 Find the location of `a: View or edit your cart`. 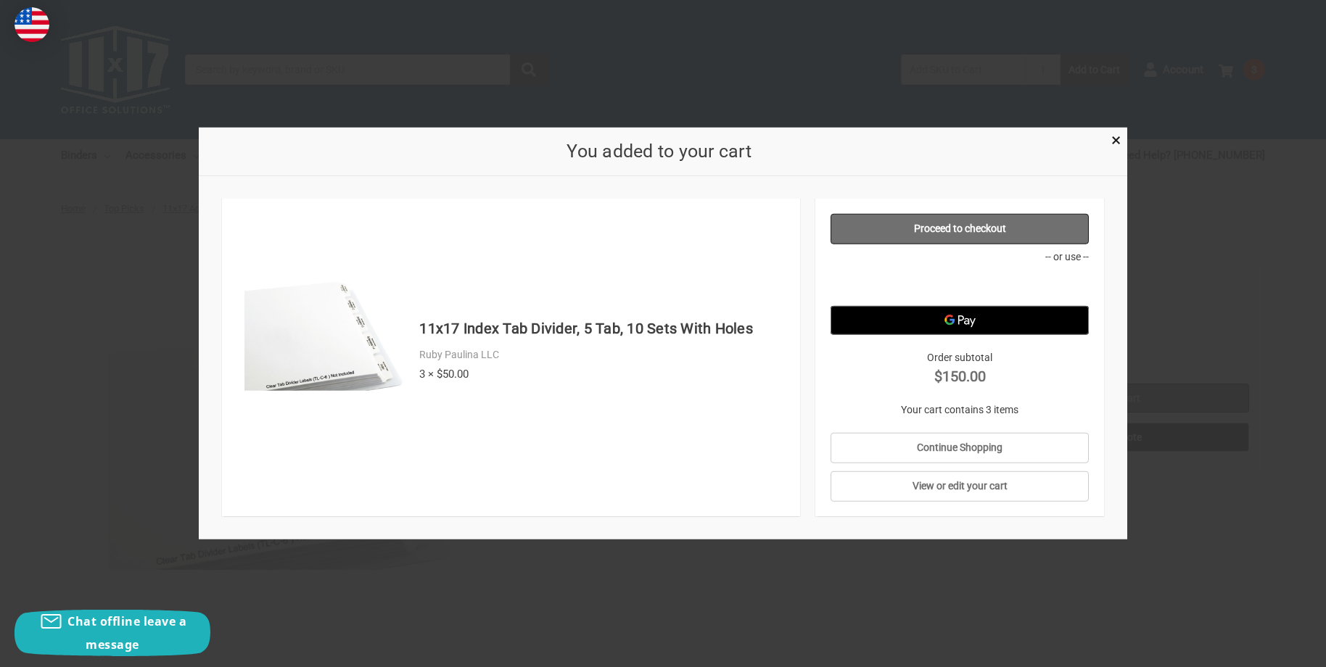

a: View or edit your cart is located at coordinates (959, 487).